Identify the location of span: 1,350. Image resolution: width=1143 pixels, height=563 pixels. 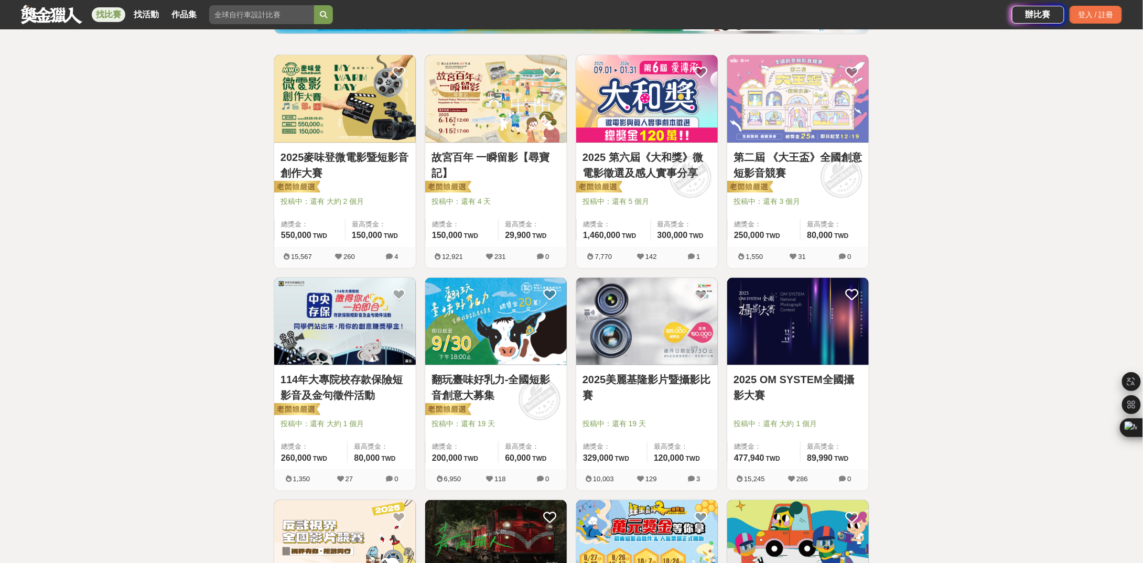
(301, 479).